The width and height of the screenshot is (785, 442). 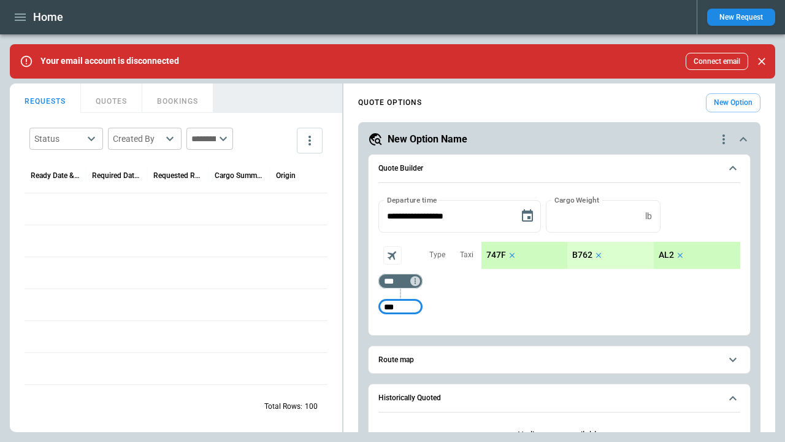 I want to click on p: Taxi, so click(x=467, y=255).